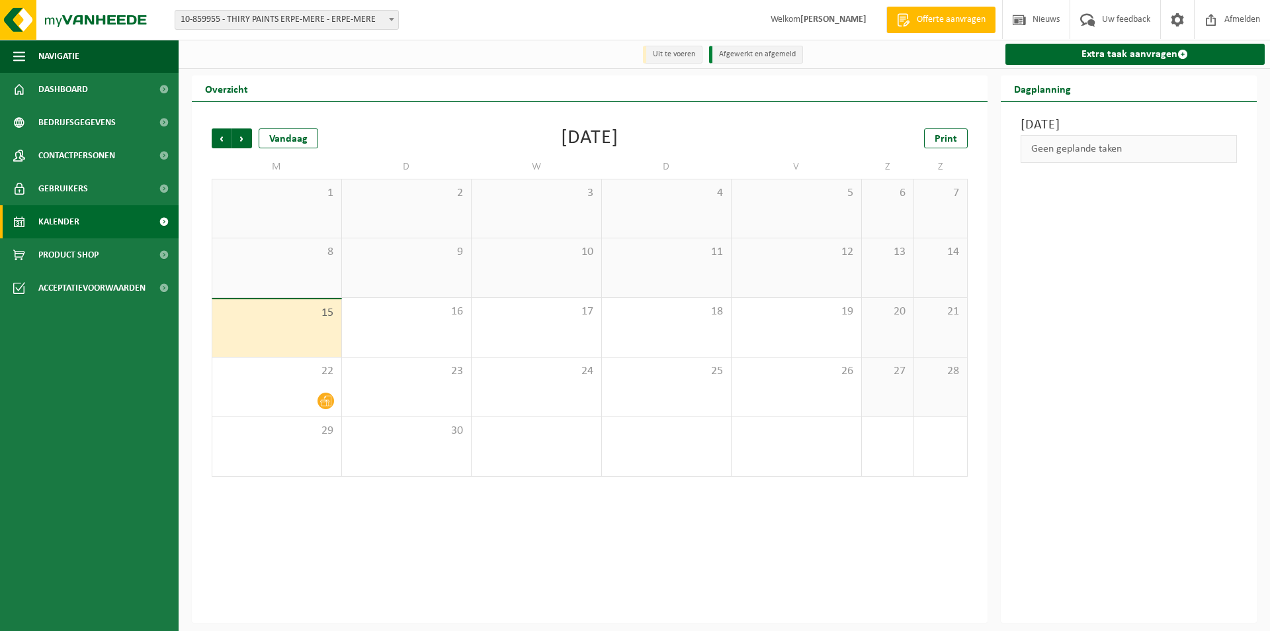  I want to click on td: V, so click(797, 167).